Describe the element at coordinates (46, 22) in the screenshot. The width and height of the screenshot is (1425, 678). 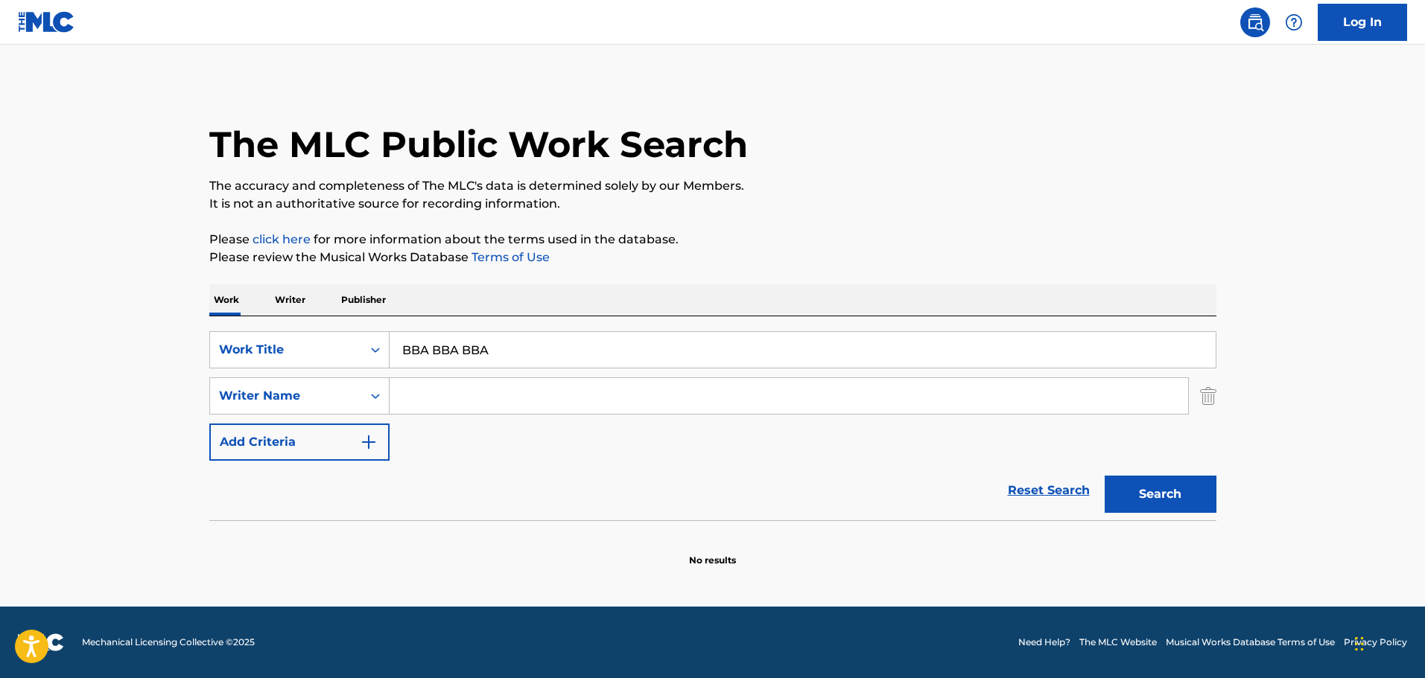
I see `img: MLC Logo` at that location.